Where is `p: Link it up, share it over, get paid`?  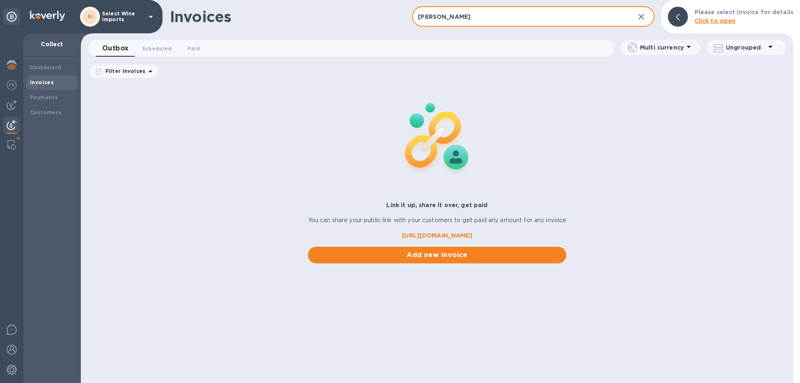 p: Link it up, share it over, get paid is located at coordinates (437, 205).